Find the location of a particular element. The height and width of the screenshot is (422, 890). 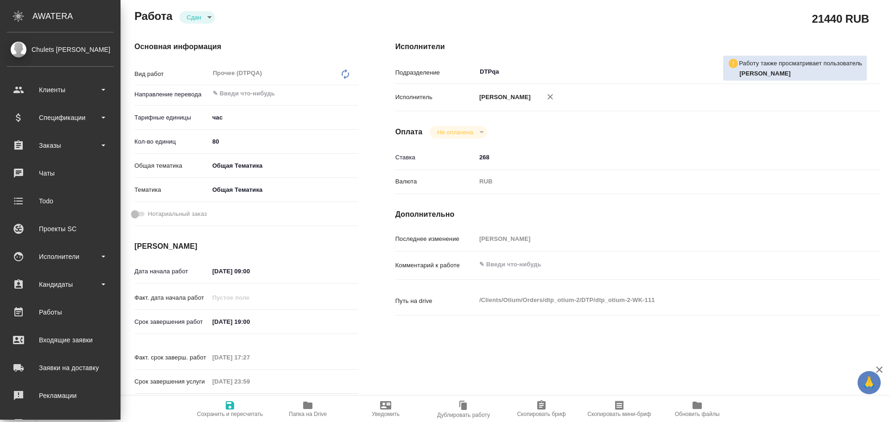

span: Уведомить is located at coordinates (386, 415).